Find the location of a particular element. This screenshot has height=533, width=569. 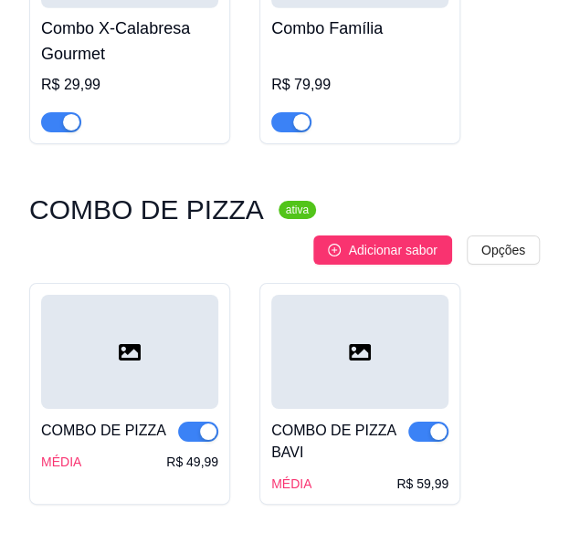

div: R$ 79,99 is located at coordinates (360, 85).